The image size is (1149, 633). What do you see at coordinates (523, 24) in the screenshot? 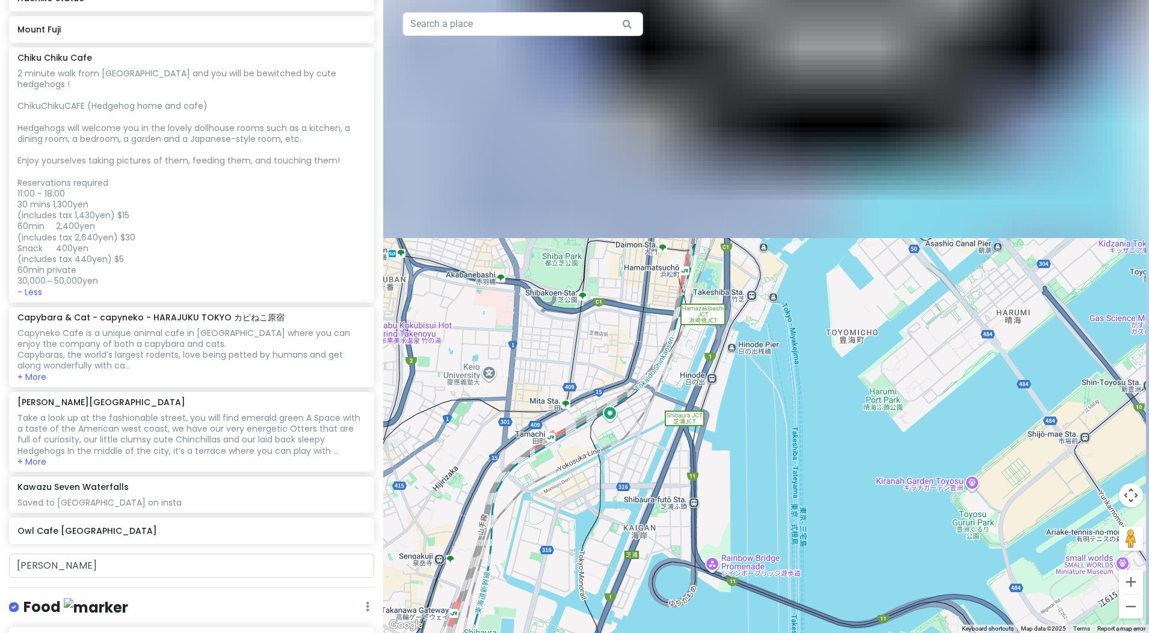
I see `input: Search a place` at bounding box center [523, 24].